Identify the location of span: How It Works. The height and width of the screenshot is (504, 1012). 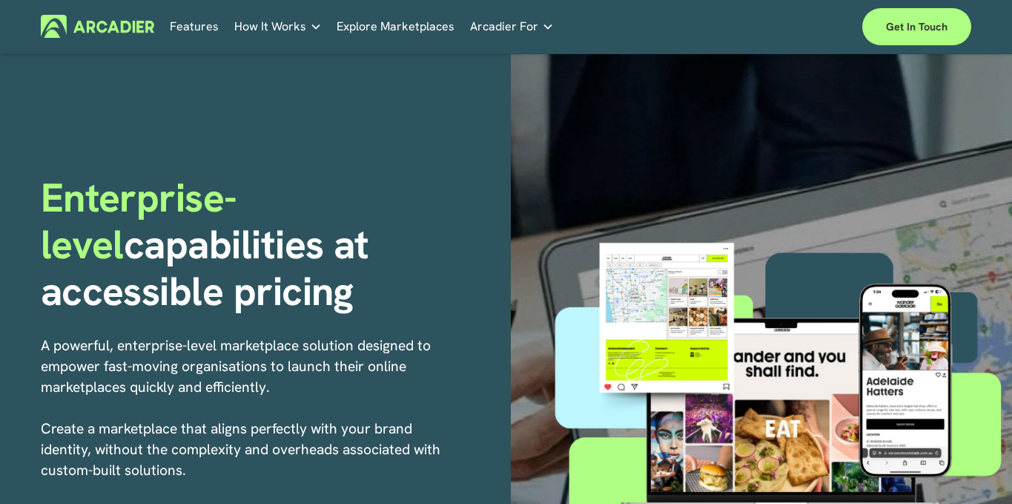
(270, 27).